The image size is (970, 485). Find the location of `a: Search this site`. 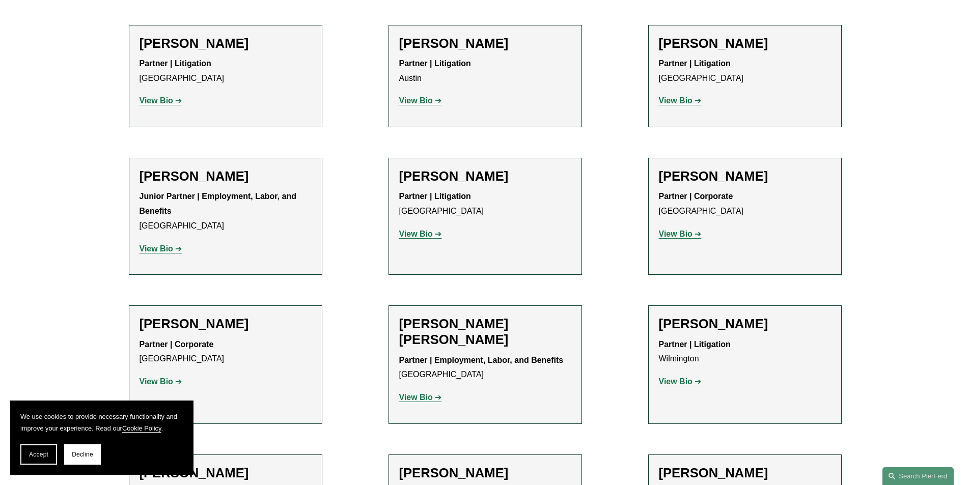

a: Search this site is located at coordinates (918, 476).